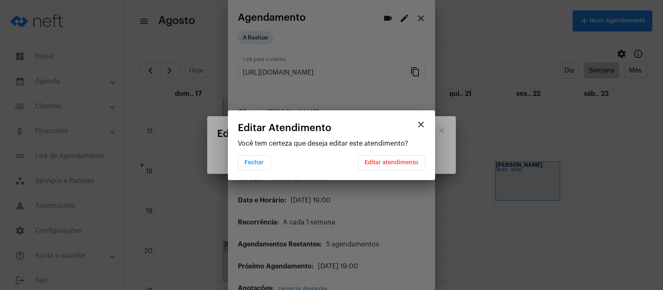  I want to click on span: Fechar, so click(254, 162).